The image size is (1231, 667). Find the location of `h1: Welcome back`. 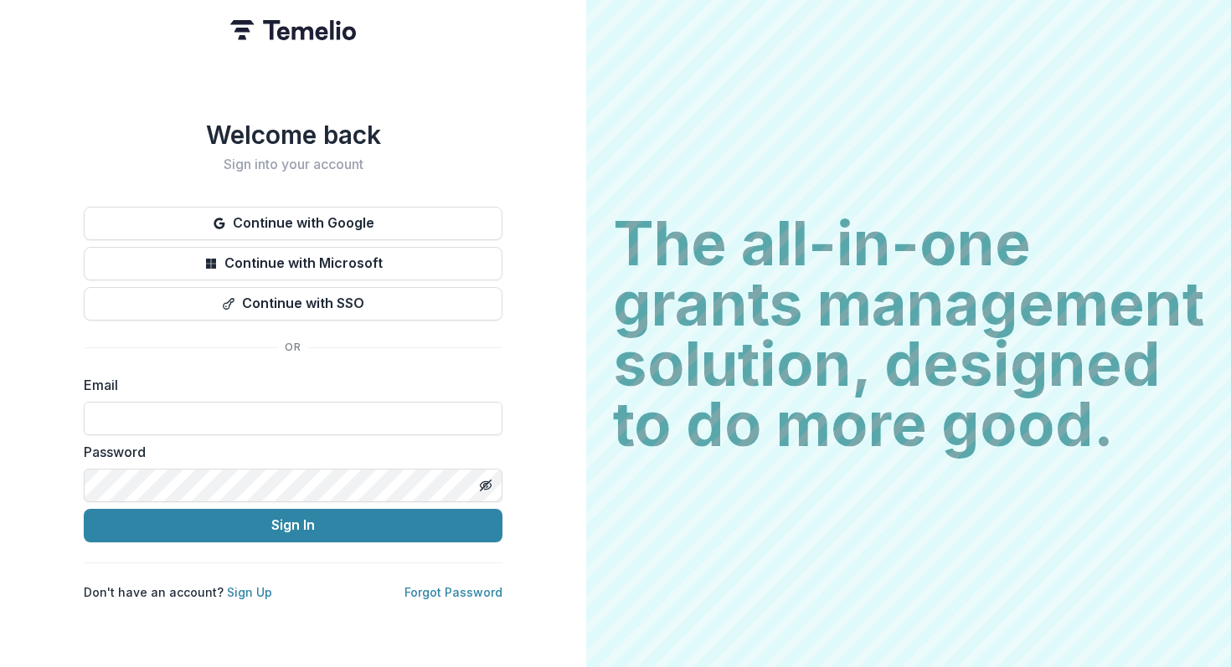

h1: Welcome back is located at coordinates (293, 135).